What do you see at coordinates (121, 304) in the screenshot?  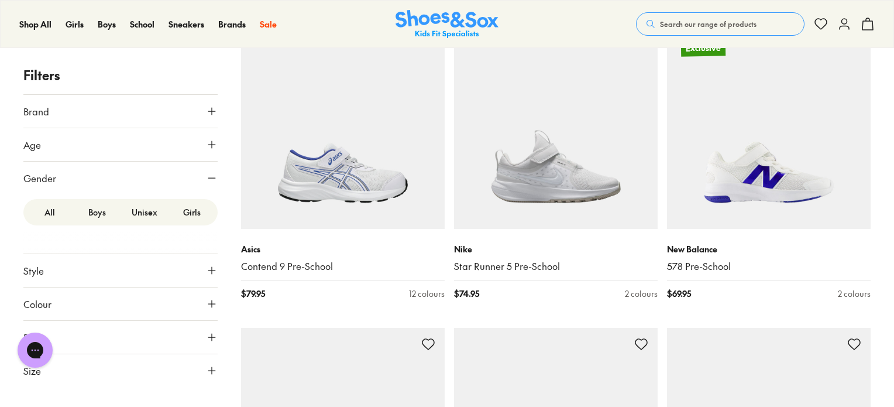 I see `button: Colour` at bounding box center [121, 304].